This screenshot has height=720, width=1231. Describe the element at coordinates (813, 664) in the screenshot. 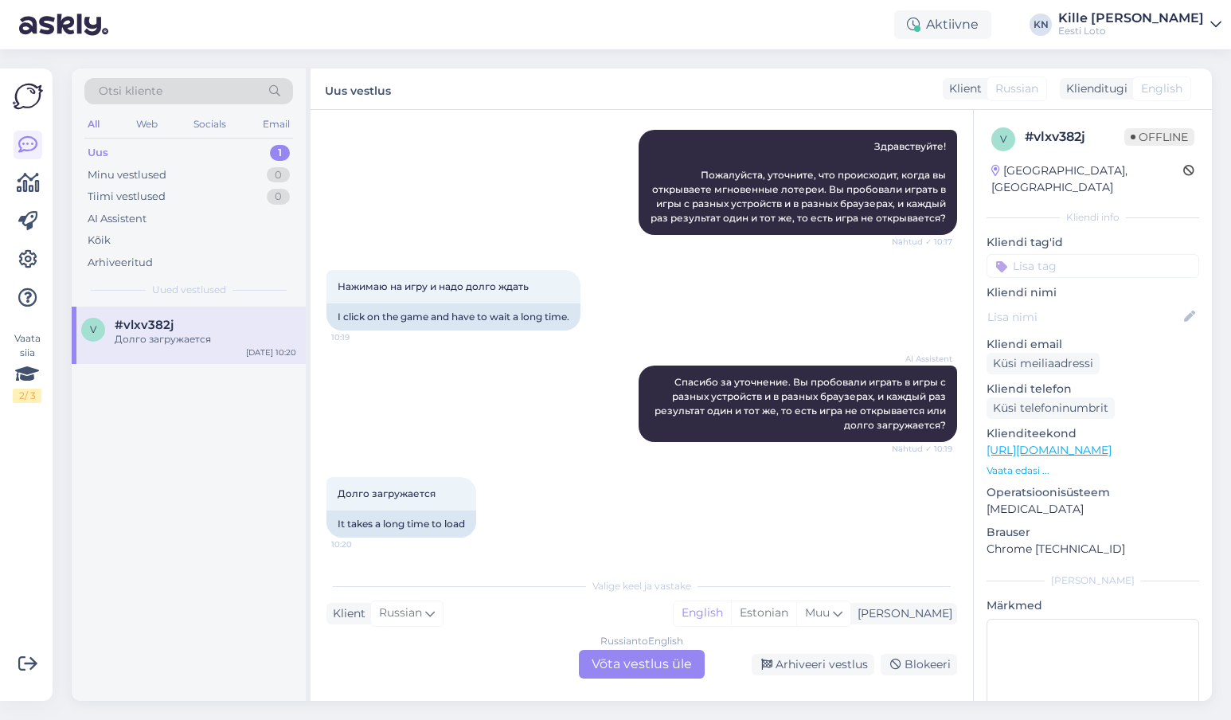

I see `div: Arhiveeri vestlus` at that location.